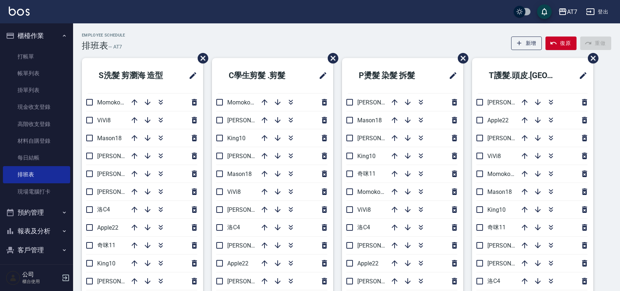 This screenshot has height=291, width=620. Describe the element at coordinates (572, 12) in the screenshot. I see `div: AT7` at that location.